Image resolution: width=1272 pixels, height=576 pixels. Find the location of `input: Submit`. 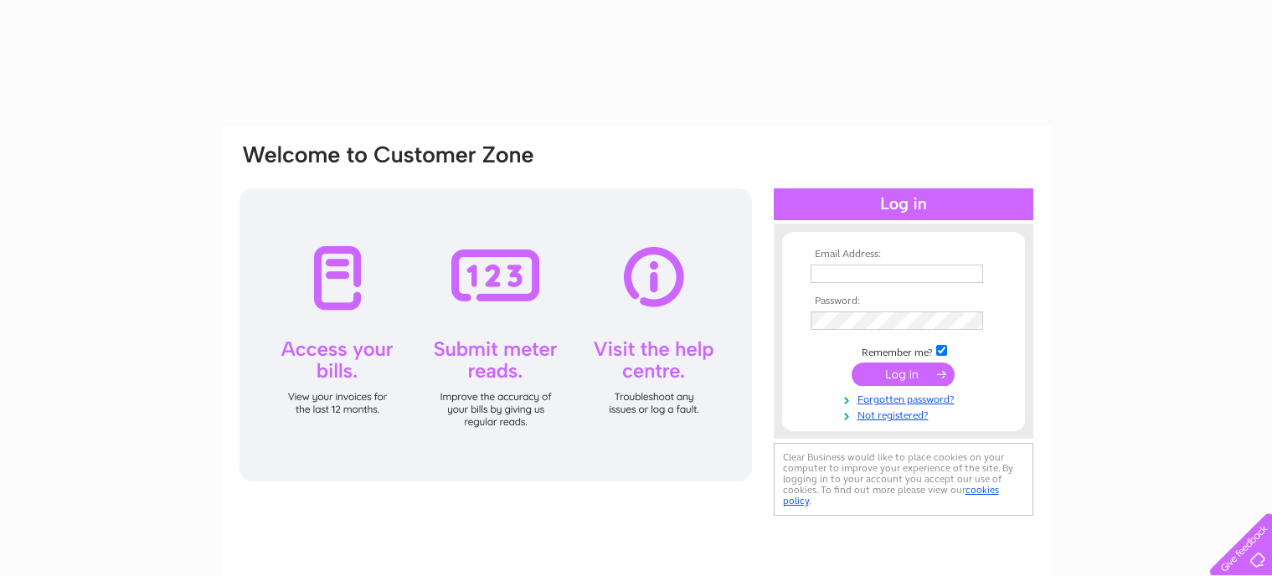

input: Submit is located at coordinates (902, 374).